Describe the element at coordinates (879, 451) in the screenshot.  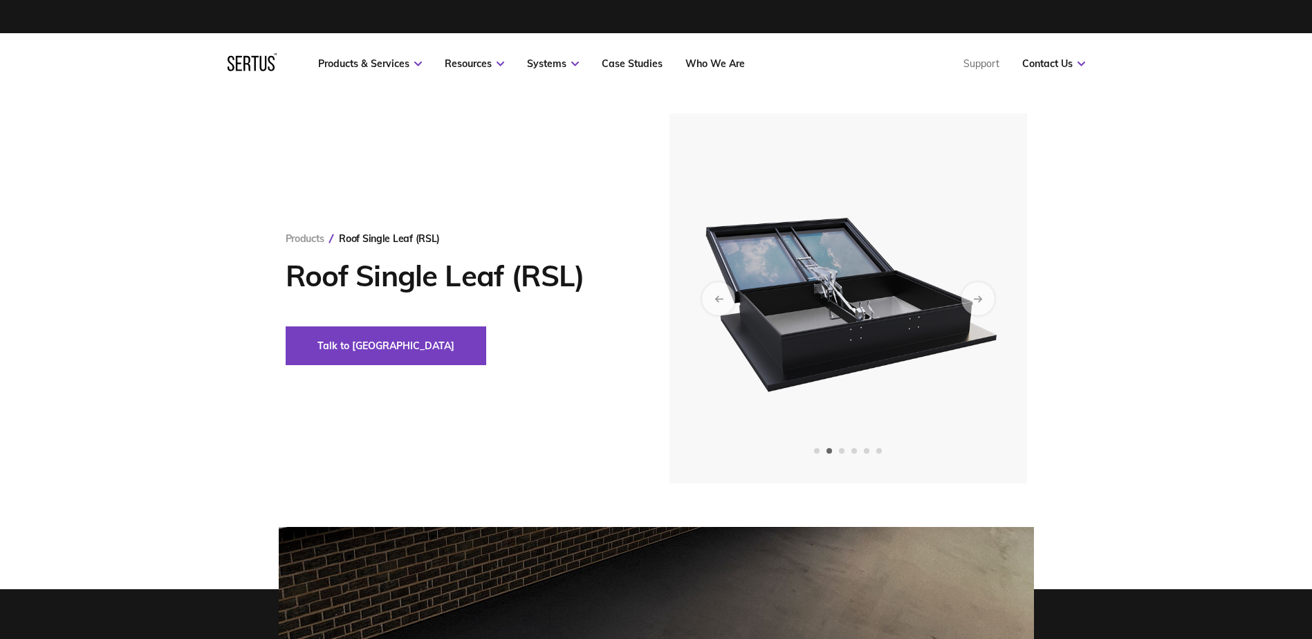
I see `span: Go to slide 6` at that location.